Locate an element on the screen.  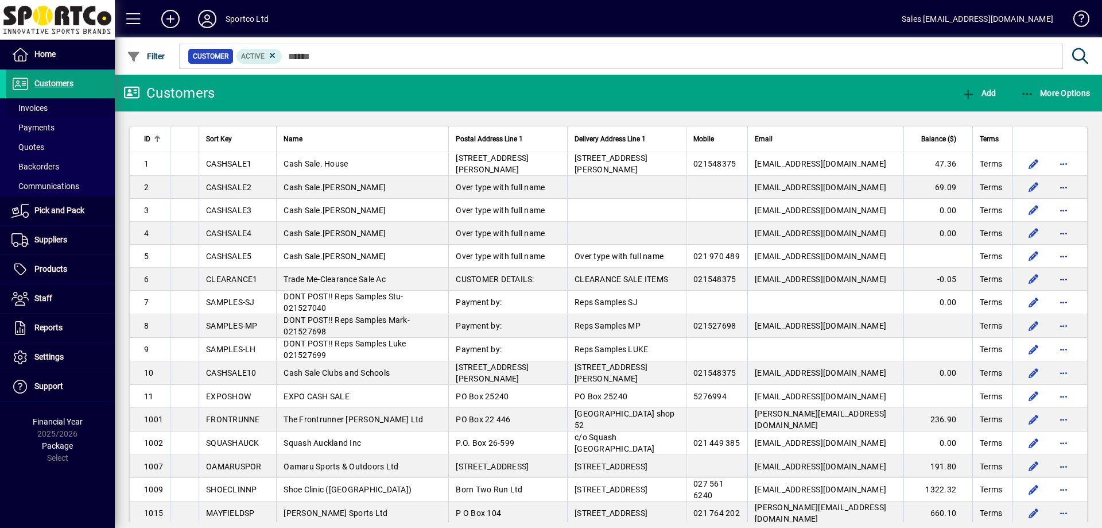
a: Settings is located at coordinates (60, 357).